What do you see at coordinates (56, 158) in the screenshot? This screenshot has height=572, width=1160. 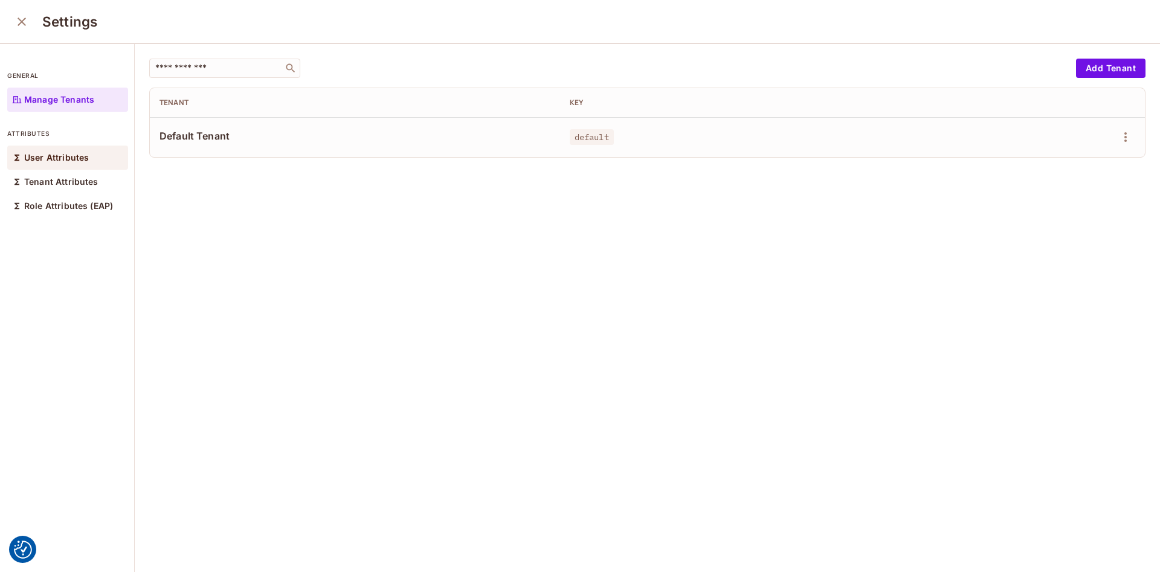 I see `p: User Attributes` at bounding box center [56, 158].